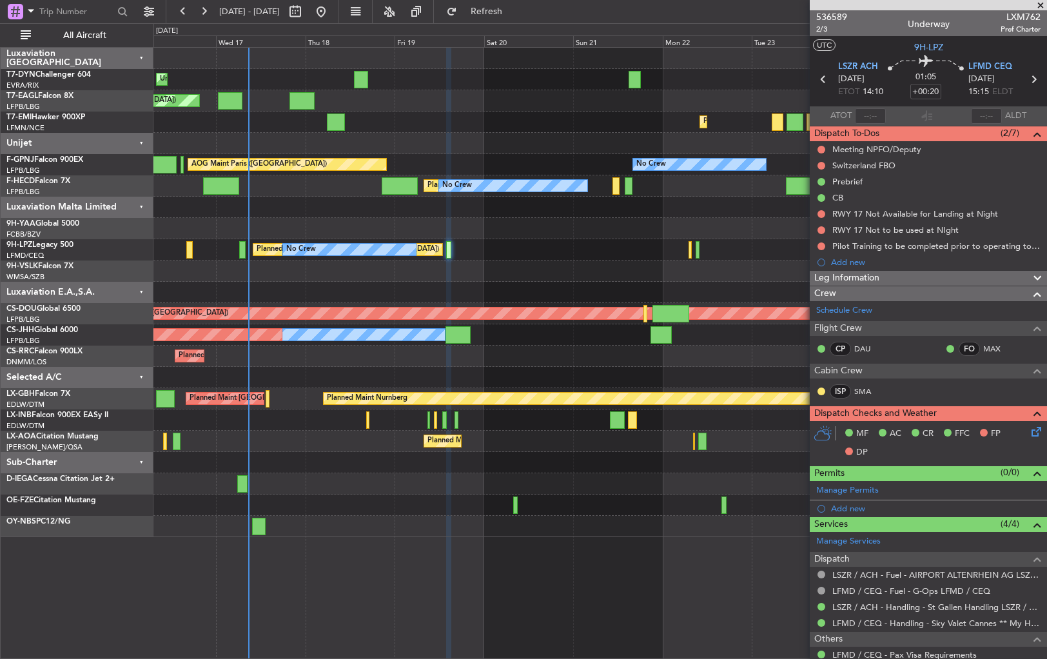 The width and height of the screenshot is (1047, 659). I want to click on span: Services, so click(831, 524).